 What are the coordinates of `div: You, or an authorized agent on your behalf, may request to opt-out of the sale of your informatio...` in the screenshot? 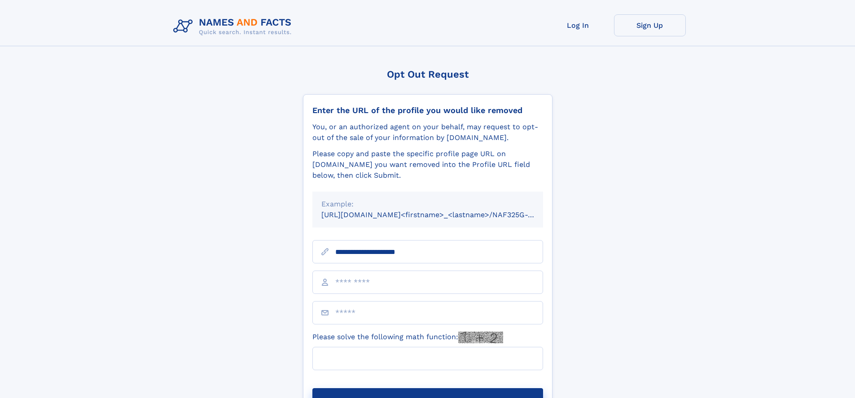 It's located at (428, 132).